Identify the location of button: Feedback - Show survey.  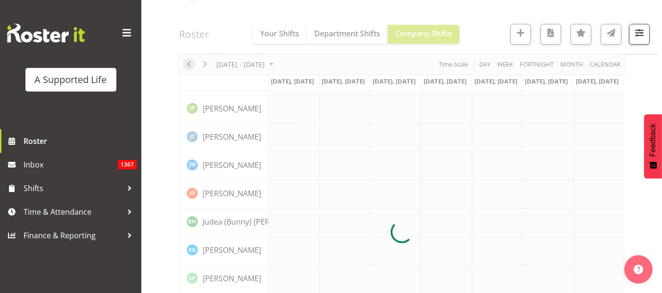
(653, 146).